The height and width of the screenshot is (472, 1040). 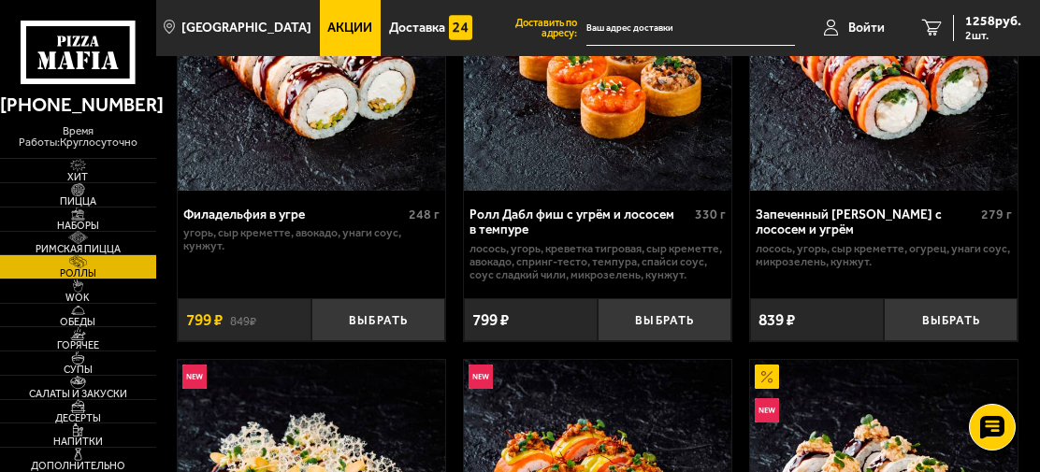 What do you see at coordinates (294, 215) in the screenshot?
I see `div: Филадельфия в угре` at bounding box center [294, 215].